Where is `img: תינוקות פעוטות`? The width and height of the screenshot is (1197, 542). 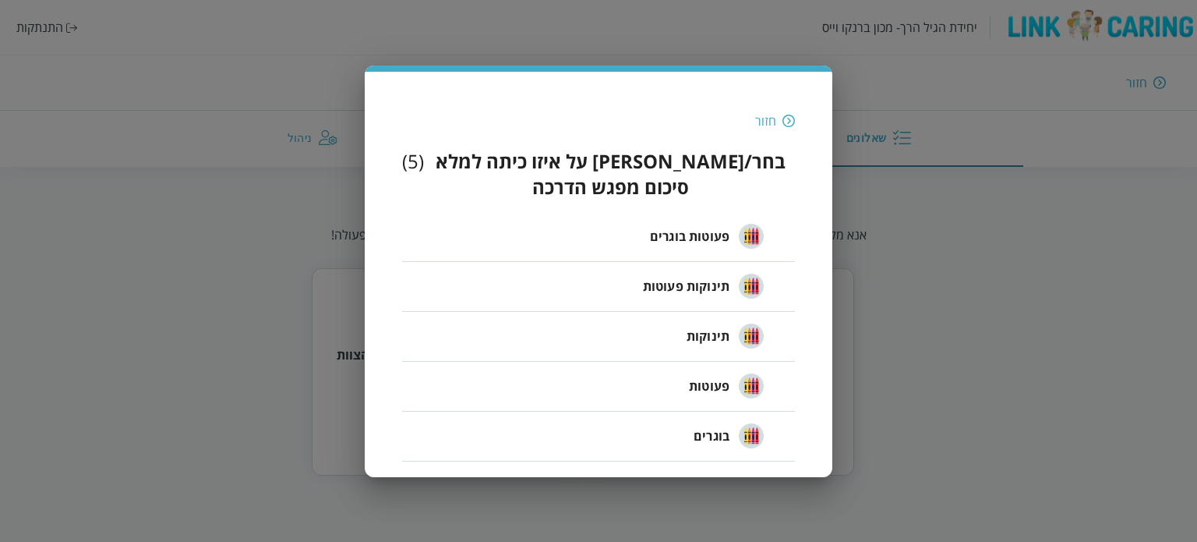 img: תינוקות פעוטות is located at coordinates (751, 286).